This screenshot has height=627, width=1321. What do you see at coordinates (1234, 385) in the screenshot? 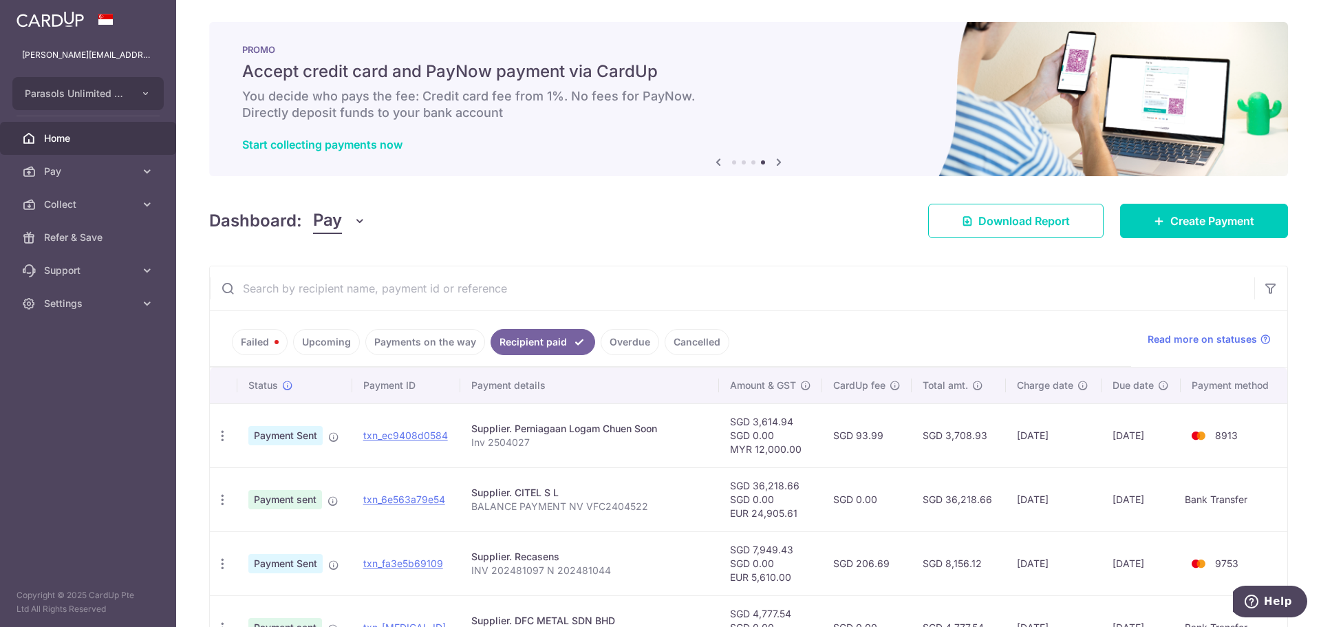
I see `th: Payment method` at bounding box center [1234, 385].